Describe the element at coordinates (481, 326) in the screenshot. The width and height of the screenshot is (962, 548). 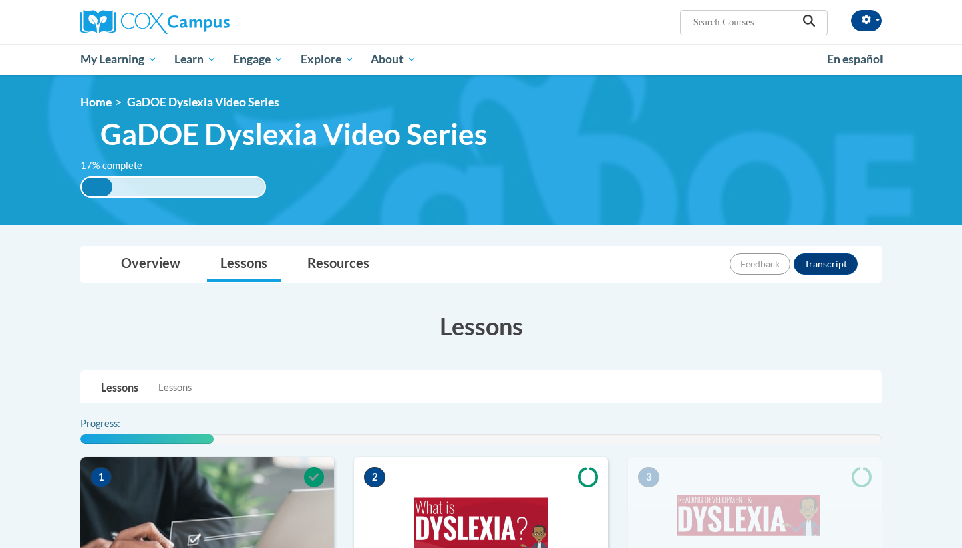
I see `h3: Lessons` at that location.